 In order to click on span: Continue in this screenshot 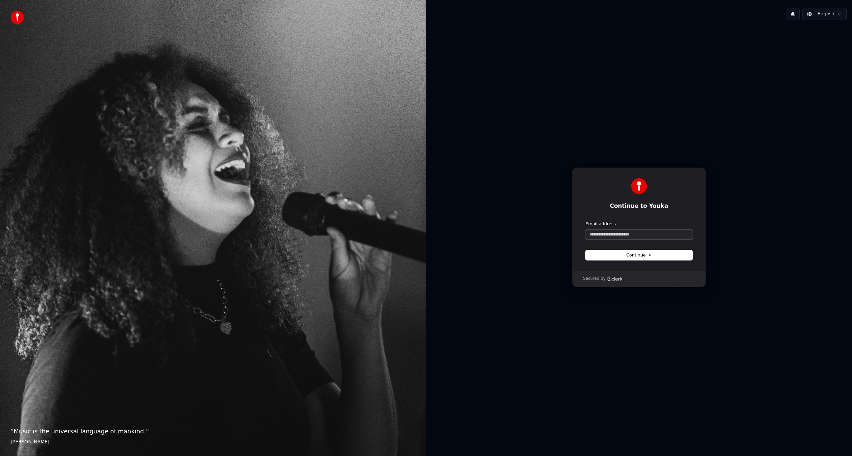, I will do `click(639, 255)`.